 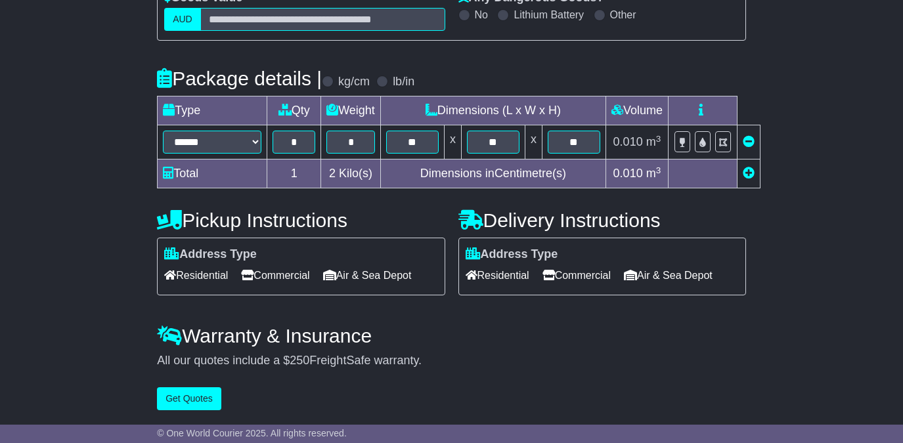 I want to click on label: kg/cm, so click(x=354, y=82).